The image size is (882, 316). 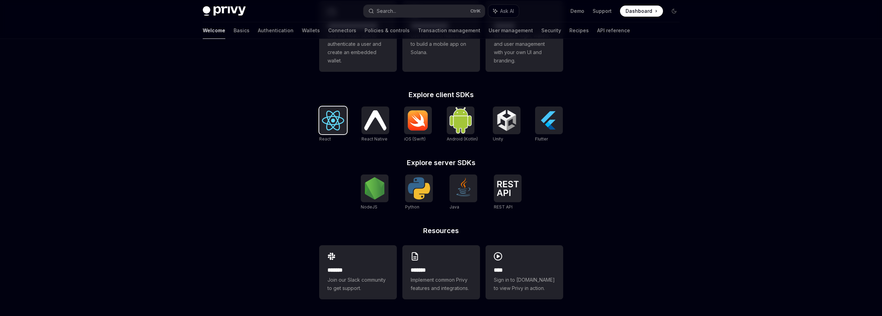 What do you see at coordinates (461, 120) in the screenshot?
I see `img: Android (Kotlin)` at bounding box center [461, 120].